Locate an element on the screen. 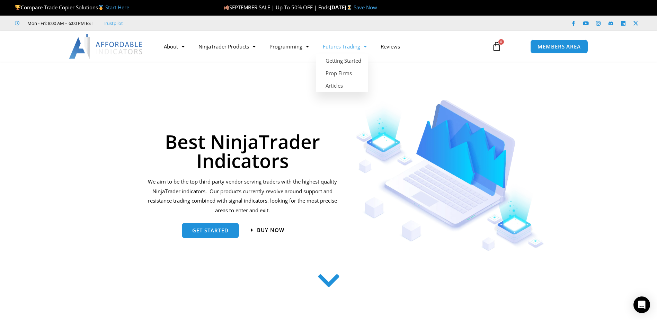 This screenshot has height=320, width=657. span: SEPTEMBER SALE | Up To 50% OFF | Ends is located at coordinates (276, 7).